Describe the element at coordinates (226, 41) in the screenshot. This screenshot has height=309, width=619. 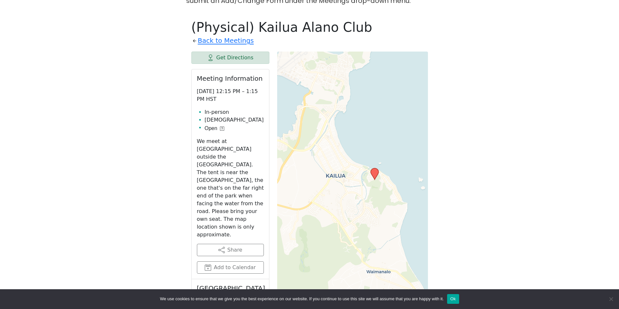
I see `a: Back to Meetings` at that location.